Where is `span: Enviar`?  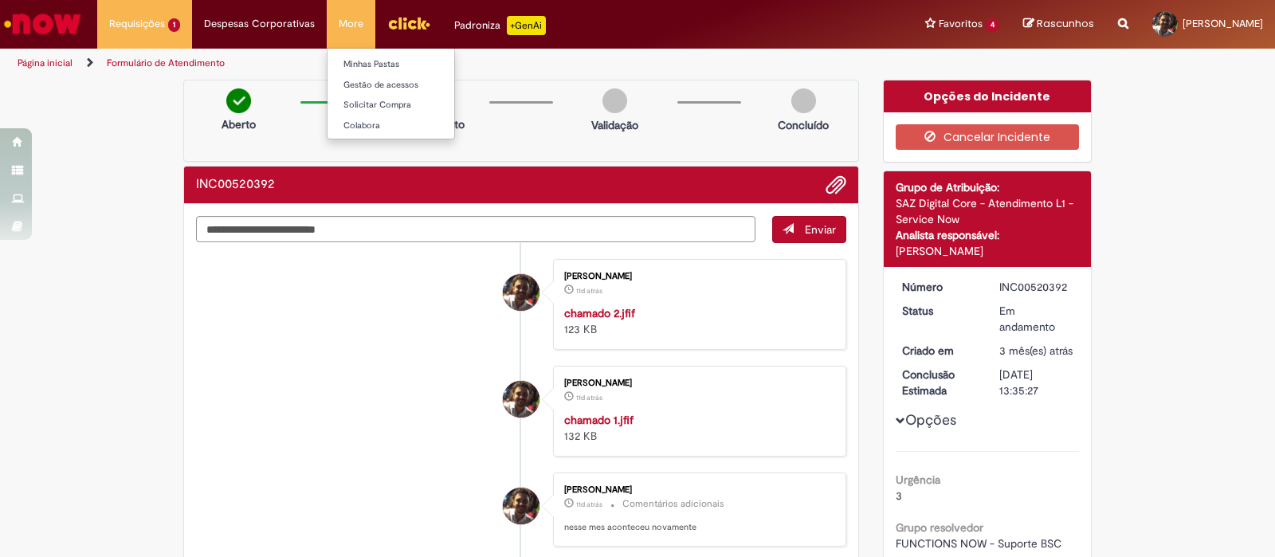 span: Enviar is located at coordinates (820, 229).